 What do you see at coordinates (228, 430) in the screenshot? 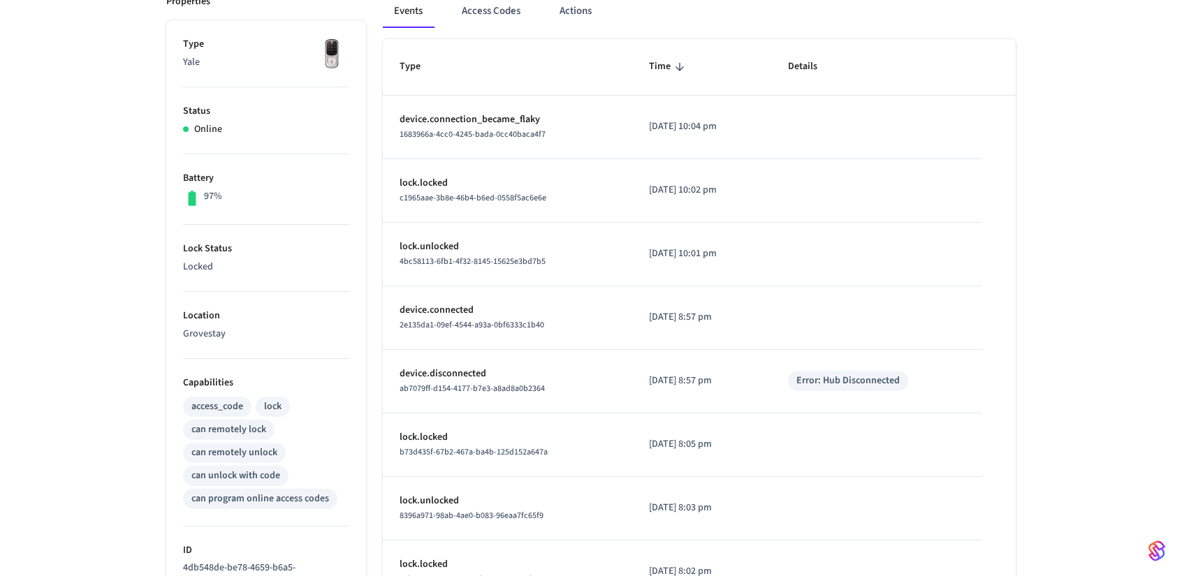
I see `div: can remotely lock` at bounding box center [228, 430].